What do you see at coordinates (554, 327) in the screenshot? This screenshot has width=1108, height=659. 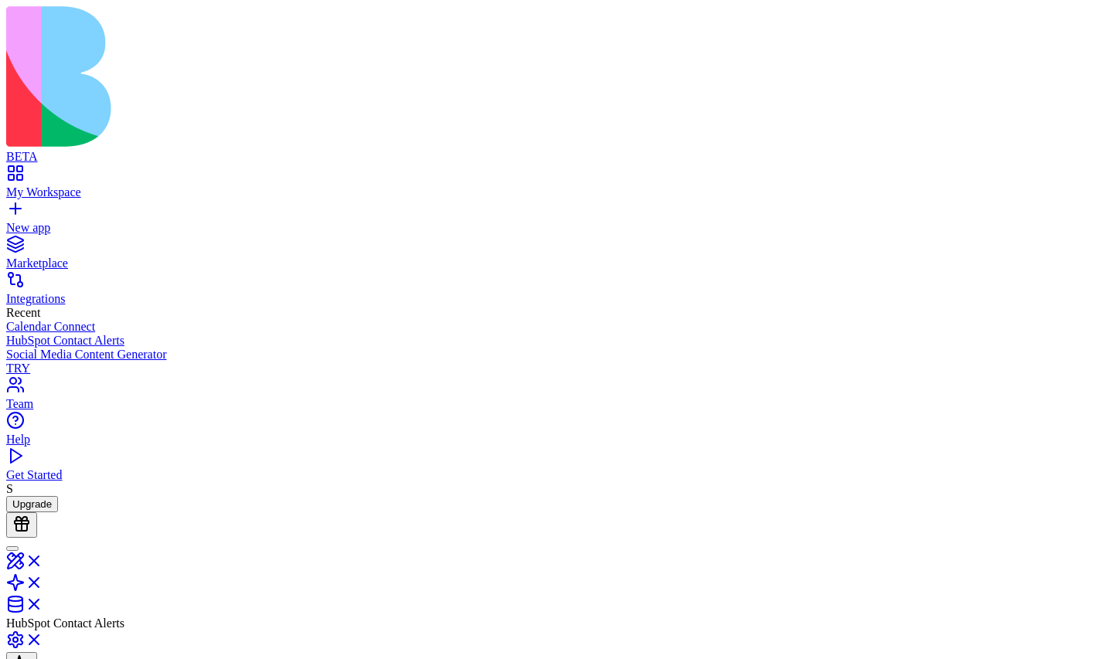 I see `a: Calendar Connect` at bounding box center [554, 327].